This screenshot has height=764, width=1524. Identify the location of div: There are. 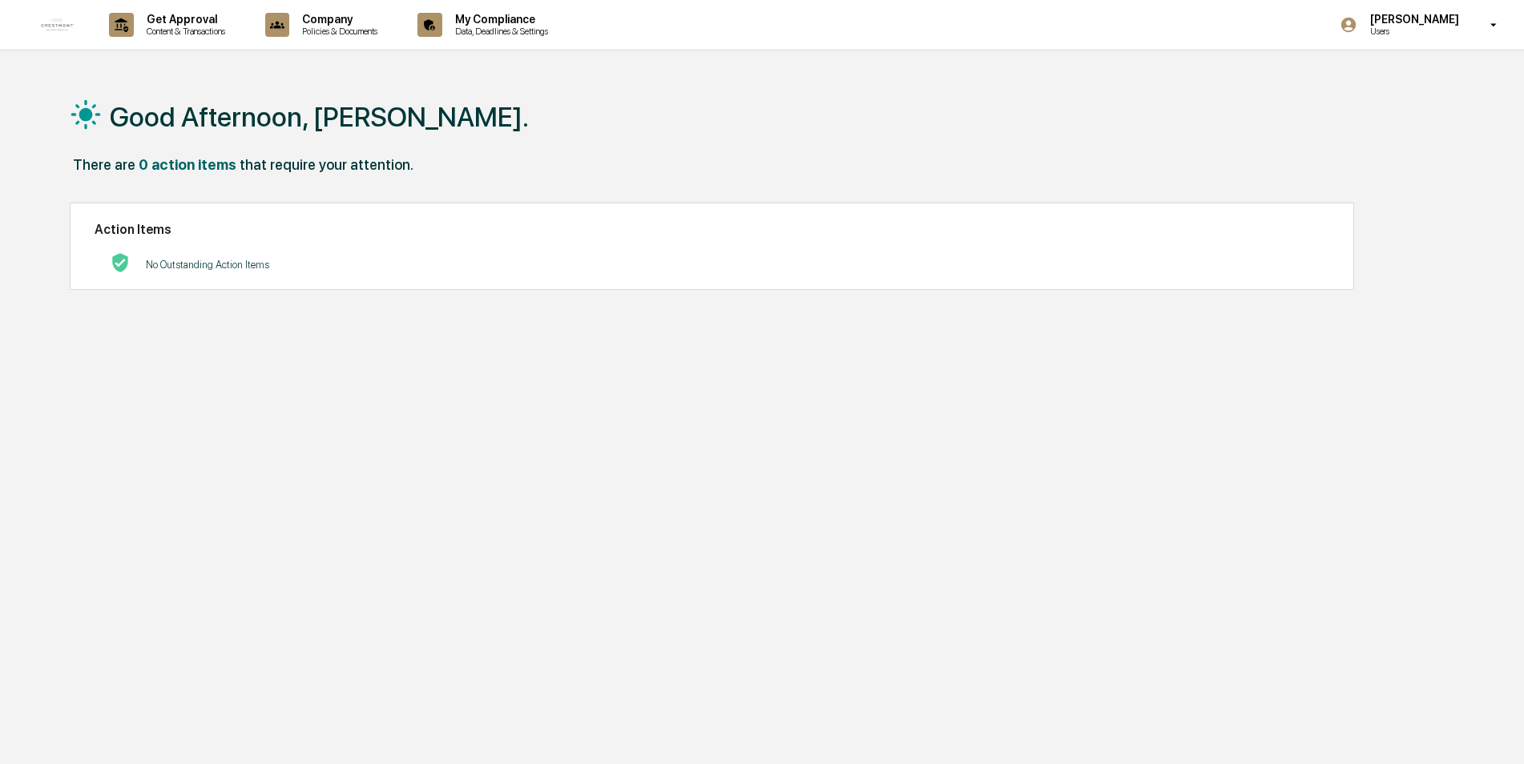
(104, 164).